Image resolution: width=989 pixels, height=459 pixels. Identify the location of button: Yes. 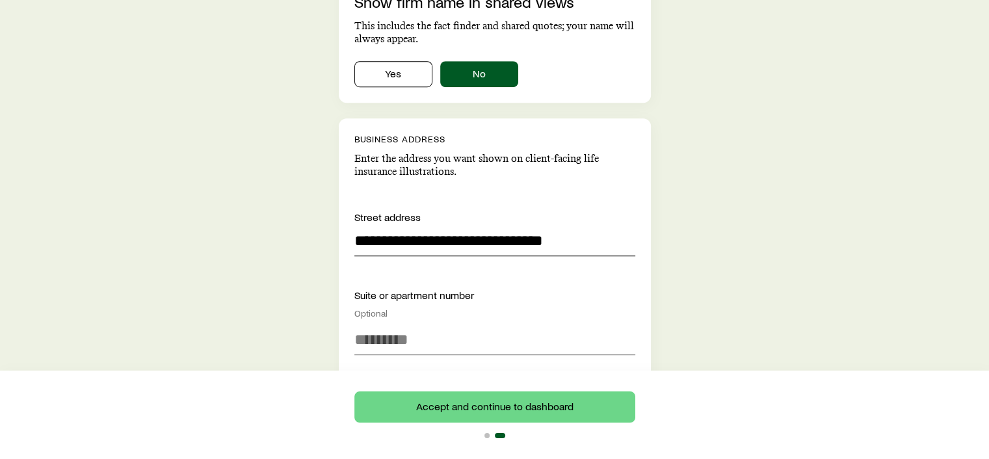
(394, 74).